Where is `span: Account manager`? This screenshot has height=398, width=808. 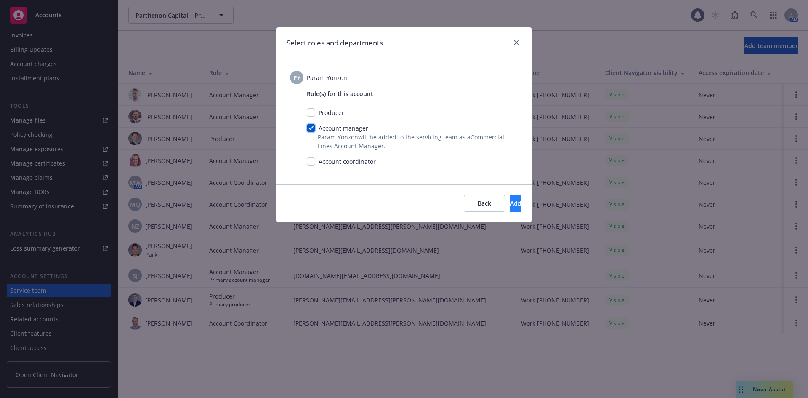 span: Account manager is located at coordinates (343, 128).